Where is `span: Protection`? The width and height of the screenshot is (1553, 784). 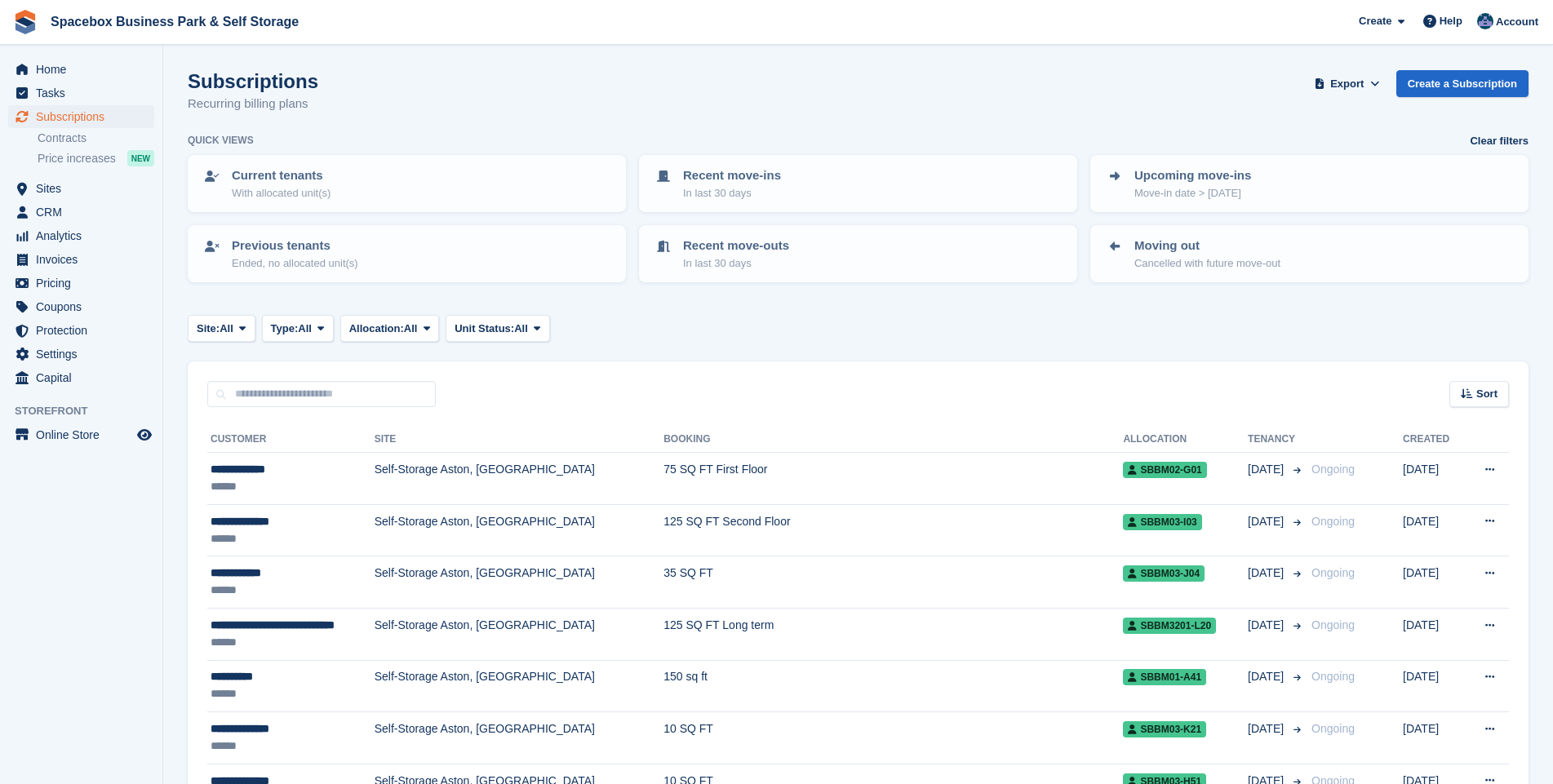 span: Protection is located at coordinates (85, 330).